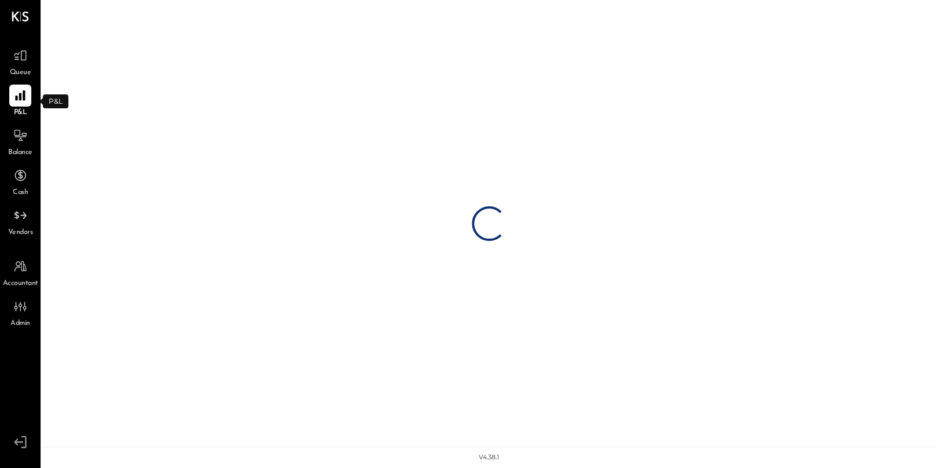 The width and height of the screenshot is (936, 468). What do you see at coordinates (489, 458) in the screenshot?
I see `div: v 4.38.1` at bounding box center [489, 458].